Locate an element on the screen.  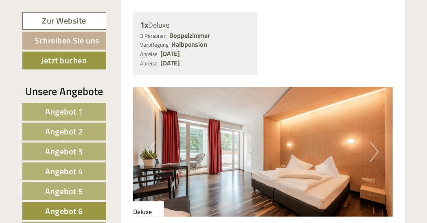
small: Verpflegung: is located at coordinates (155, 45).